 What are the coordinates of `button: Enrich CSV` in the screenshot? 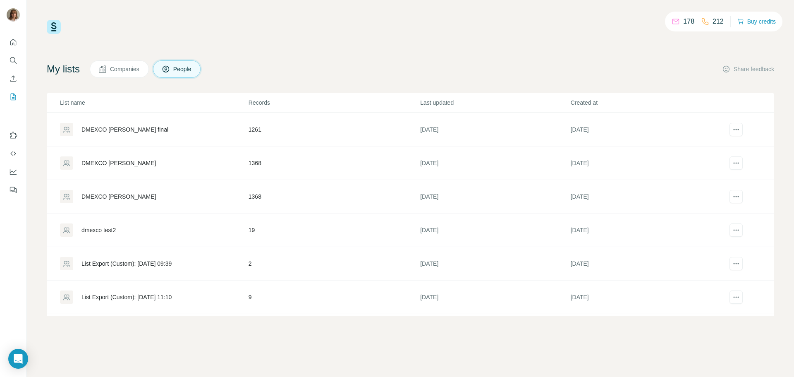 It's located at (13, 79).